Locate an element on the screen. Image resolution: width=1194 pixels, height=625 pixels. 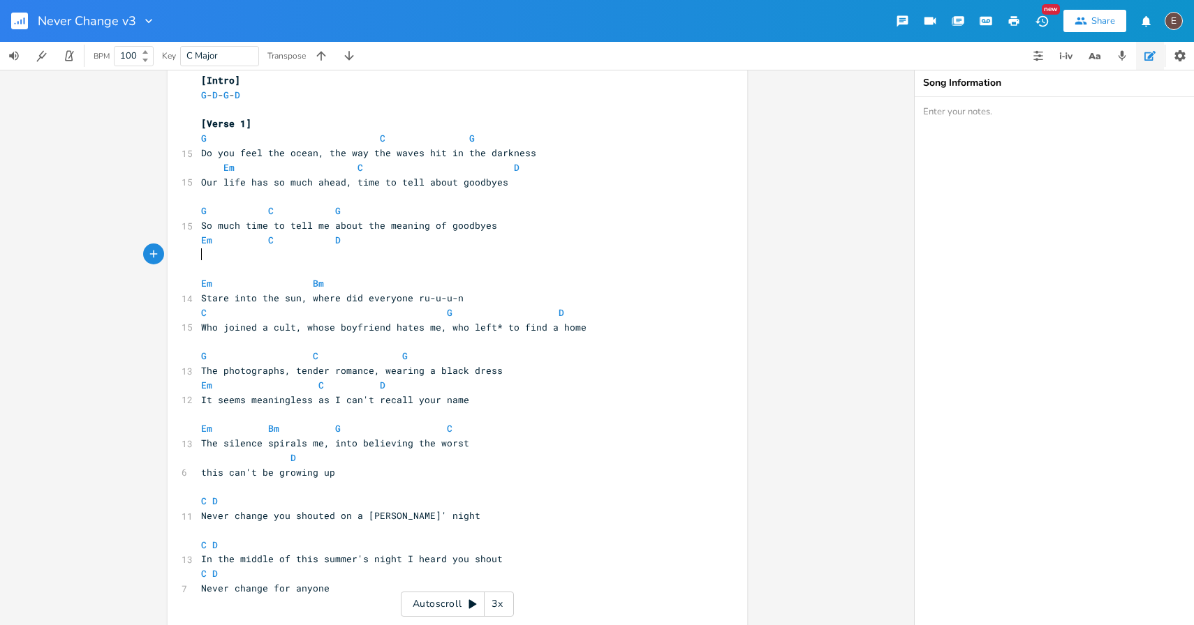
span: this can't be growing up is located at coordinates (268, 473).